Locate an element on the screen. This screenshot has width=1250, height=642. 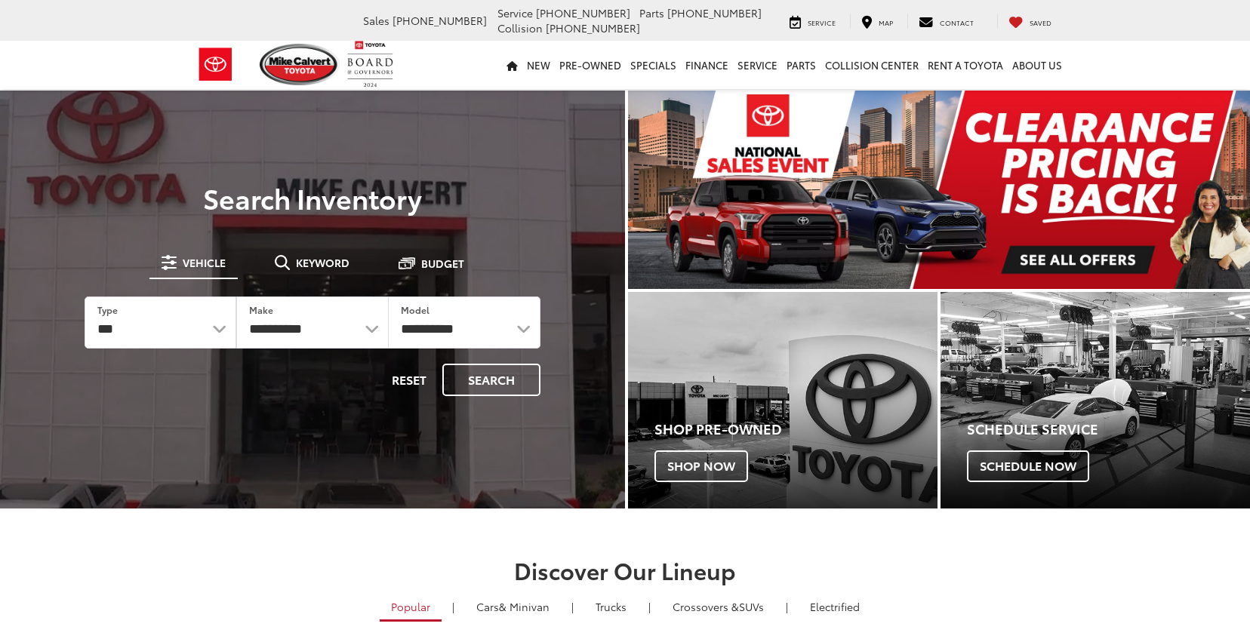
h4: Shop Pre-Owned is located at coordinates (796, 429).